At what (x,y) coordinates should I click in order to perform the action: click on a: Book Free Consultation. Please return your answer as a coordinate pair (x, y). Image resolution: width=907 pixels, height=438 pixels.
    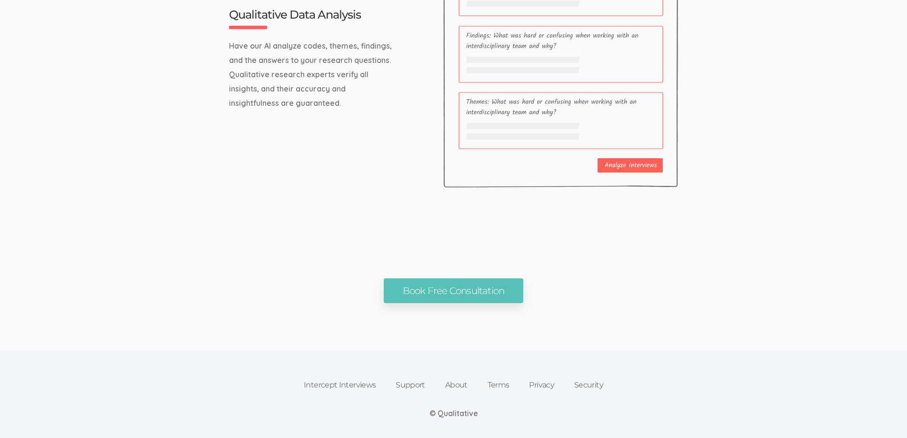
    Looking at the image, I should click on (453, 291).